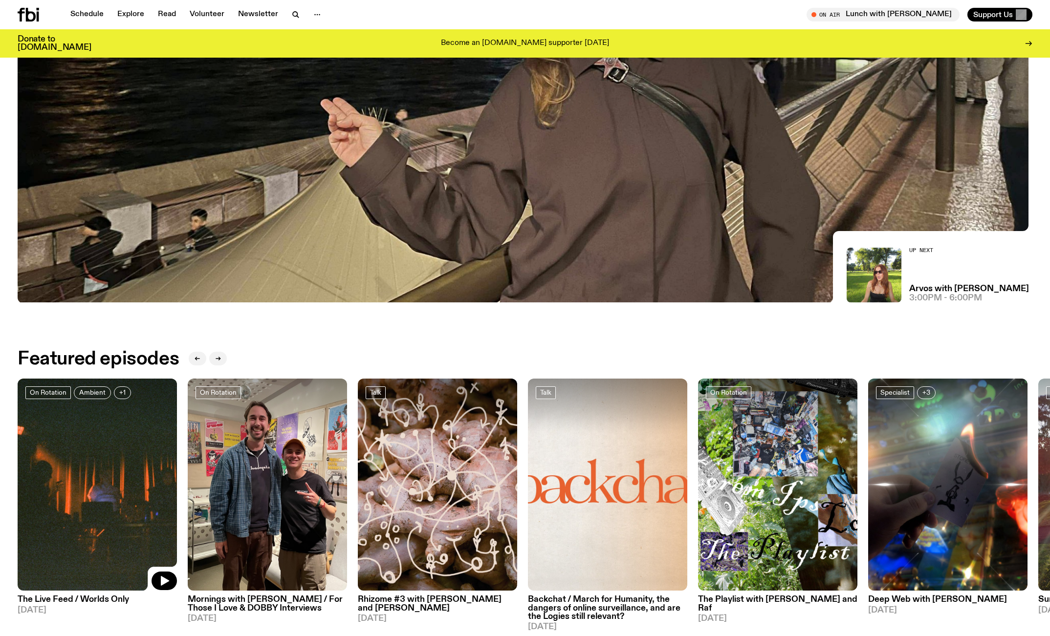 The height and width of the screenshot is (636, 1050). Describe the element at coordinates (97, 600) in the screenshot. I see `h3: The Live Feed / Worlds Only` at that location.